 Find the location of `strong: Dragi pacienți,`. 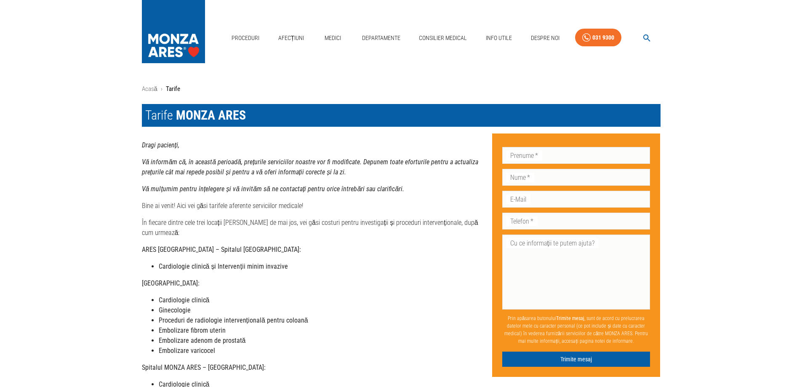

strong: Dragi pacienți, is located at coordinates (160, 145).